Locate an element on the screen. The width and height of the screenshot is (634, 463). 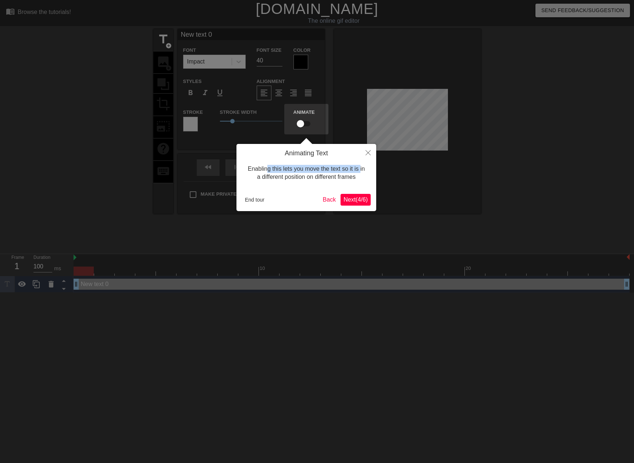
span: Next ( 4 / 6 ) is located at coordinates (355, 200).